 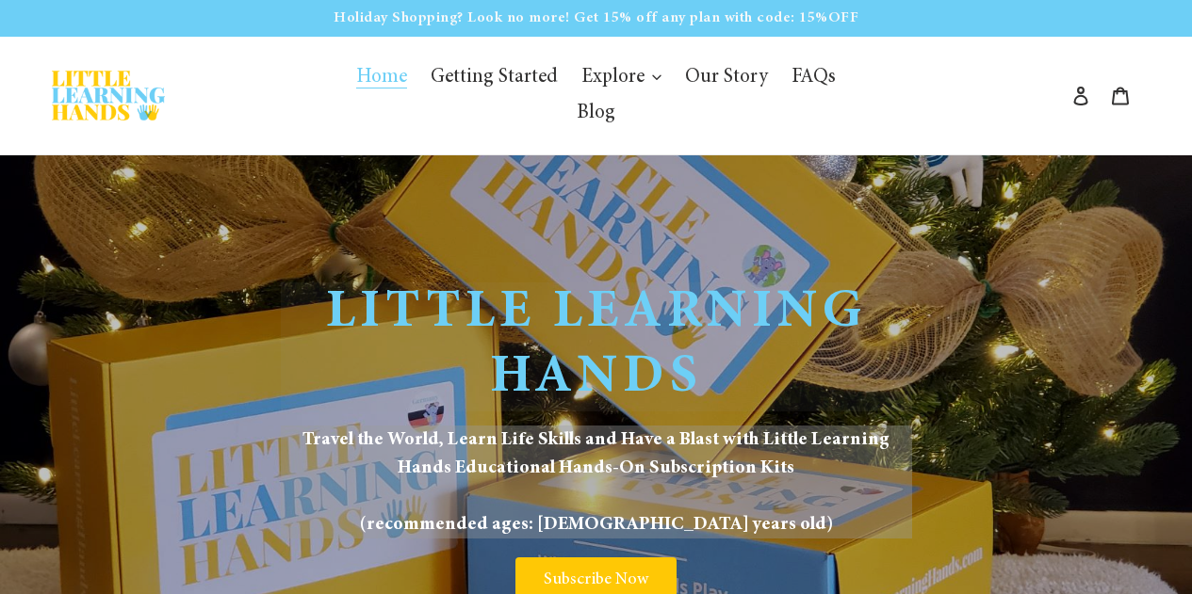 What do you see at coordinates (622, 78) in the screenshot?
I see `button: Explore` at bounding box center [622, 78].